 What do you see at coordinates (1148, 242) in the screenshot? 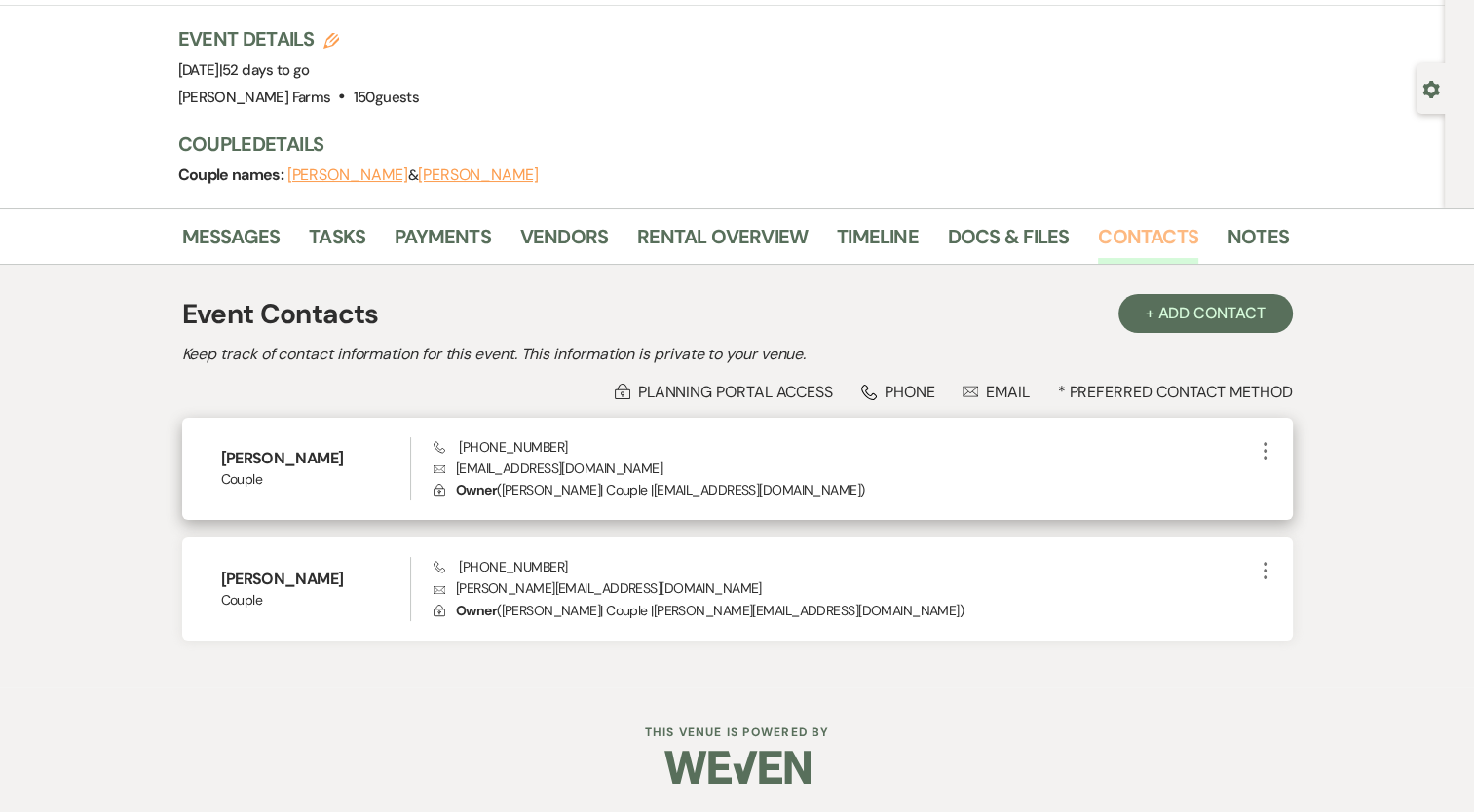
I see `a: Contacts` at bounding box center [1148, 242].